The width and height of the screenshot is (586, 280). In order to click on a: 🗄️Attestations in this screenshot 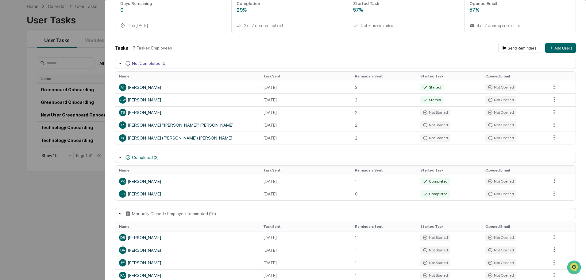, I will do `click(60, 112)`.